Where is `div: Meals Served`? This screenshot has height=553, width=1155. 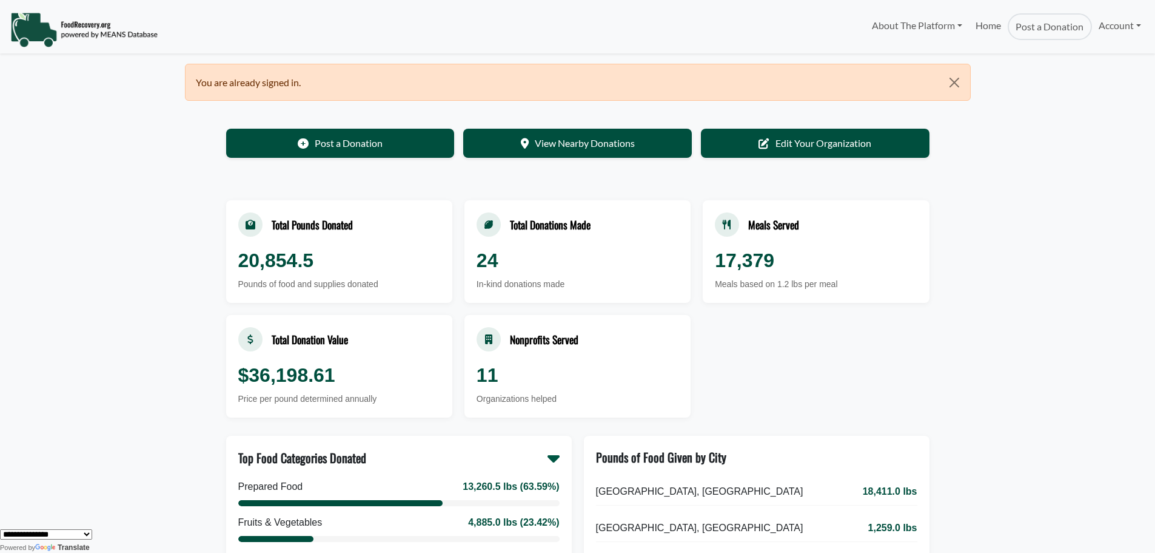 div: Meals Served is located at coordinates (774, 224).